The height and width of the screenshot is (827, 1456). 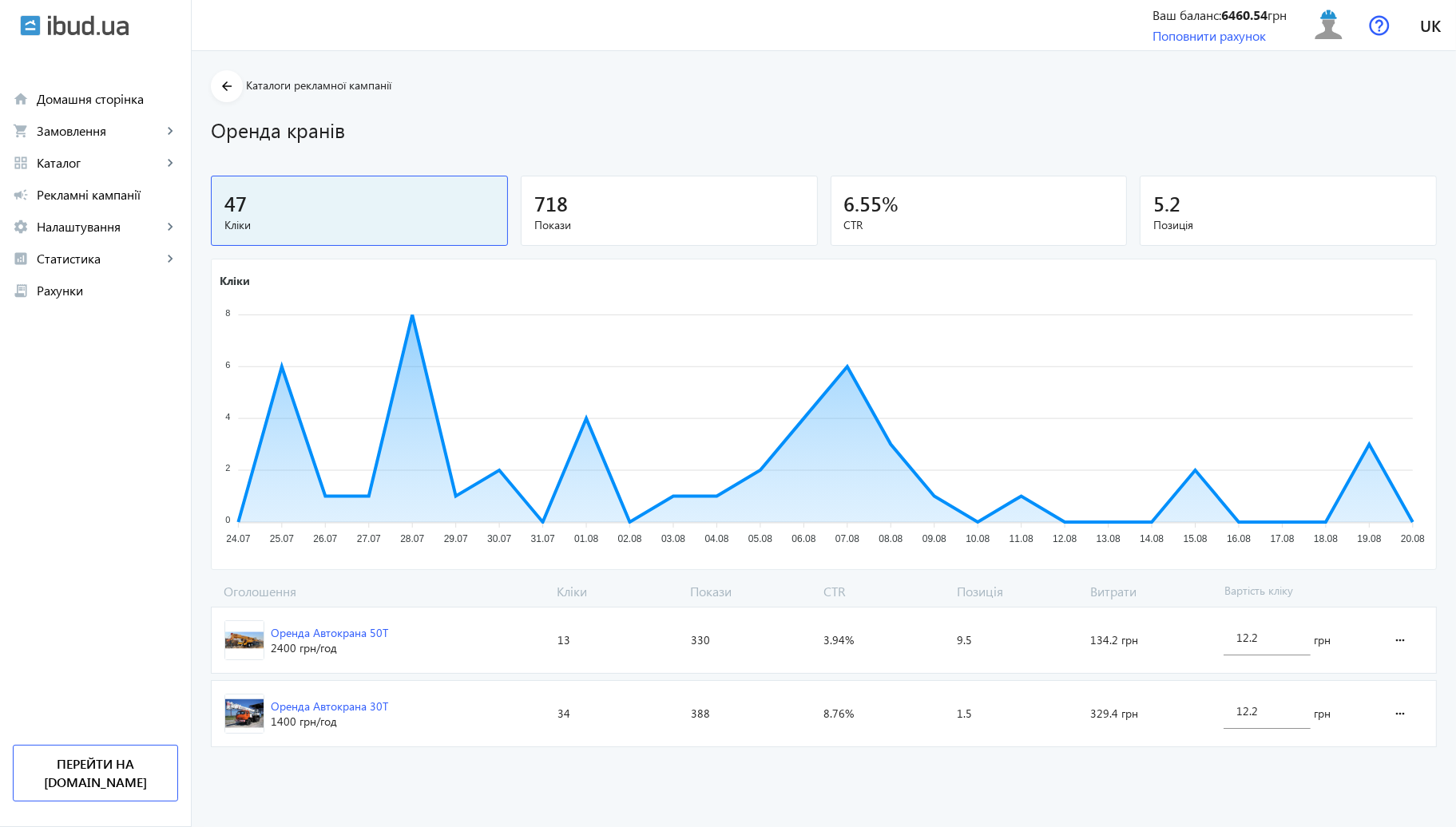 I want to click on span: Каталог, so click(x=99, y=163).